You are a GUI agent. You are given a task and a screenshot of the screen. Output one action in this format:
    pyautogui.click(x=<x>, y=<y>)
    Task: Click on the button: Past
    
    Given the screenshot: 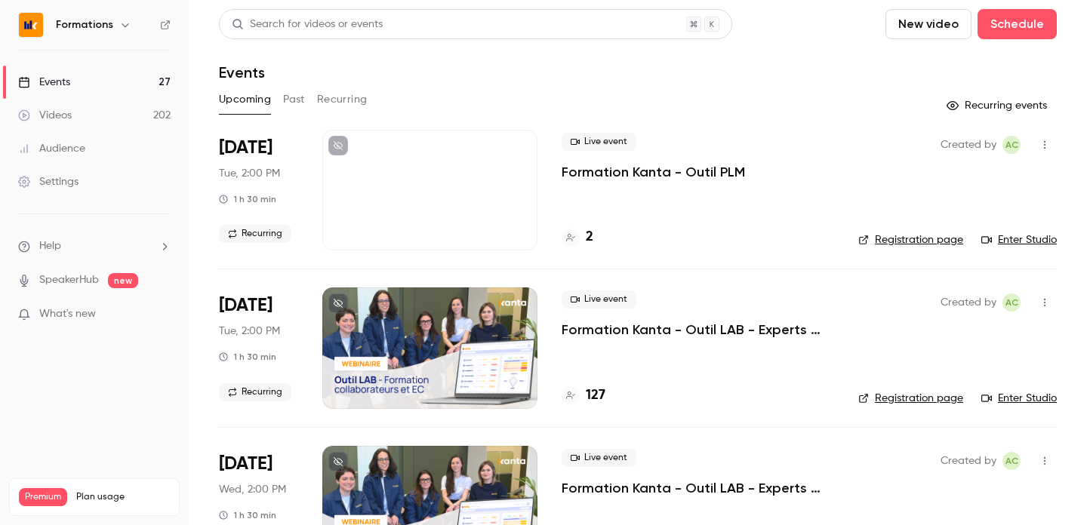 What is the action you would take?
    pyautogui.click(x=294, y=100)
    